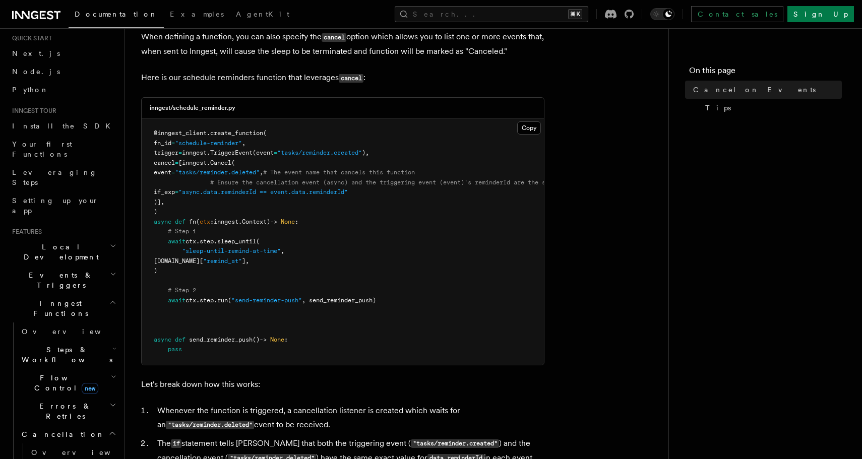  I want to click on a: Python, so click(63, 90).